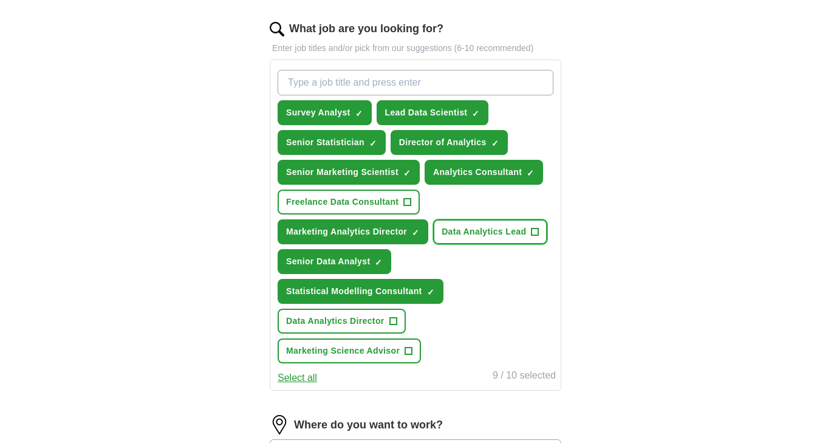 This screenshot has height=443, width=831. Describe the element at coordinates (353, 231) in the screenshot. I see `button: Marketing Analytics Director✓` at that location.